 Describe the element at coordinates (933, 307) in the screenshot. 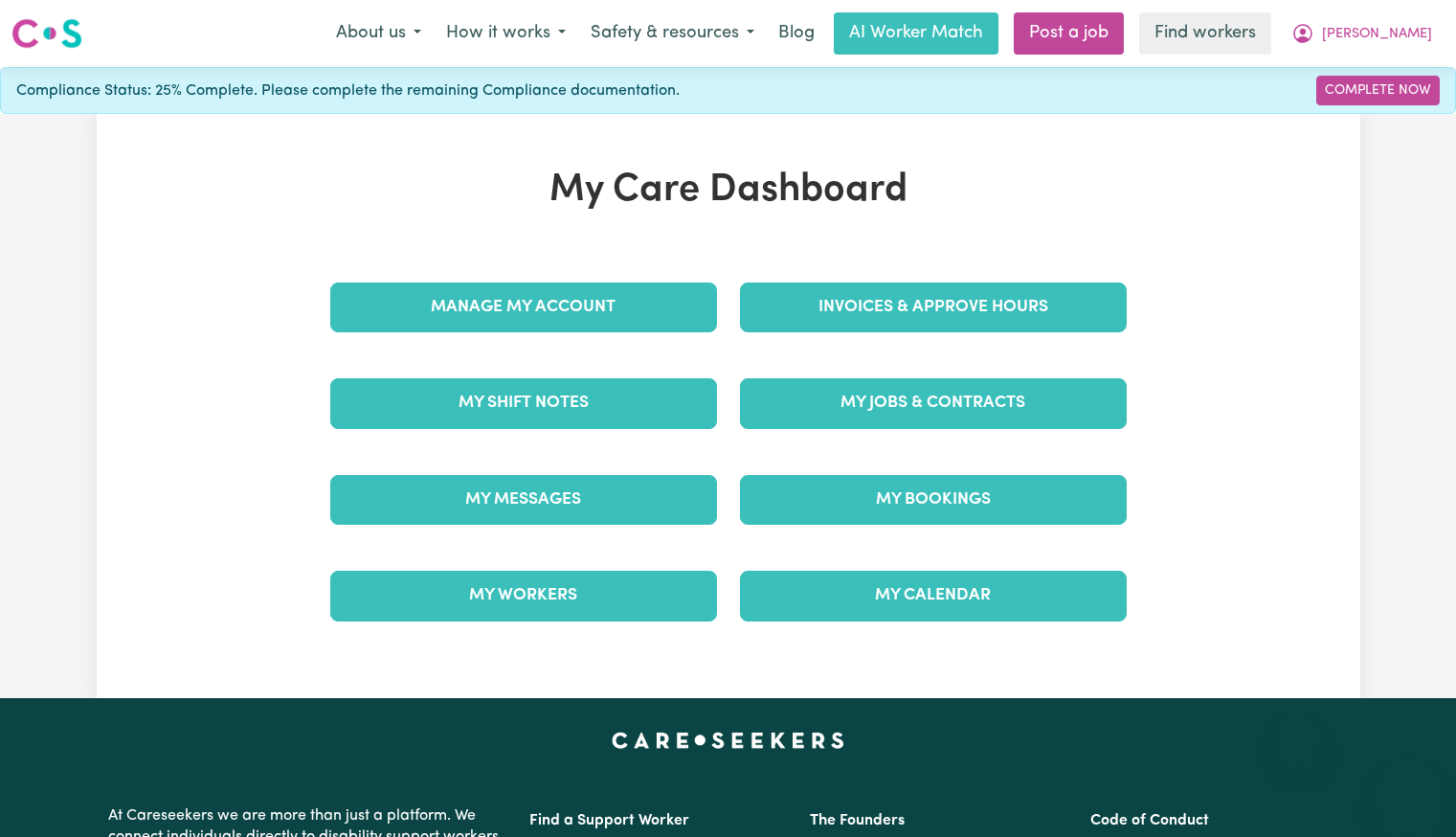

I see `a: Invoices & Approve Hours` at that location.